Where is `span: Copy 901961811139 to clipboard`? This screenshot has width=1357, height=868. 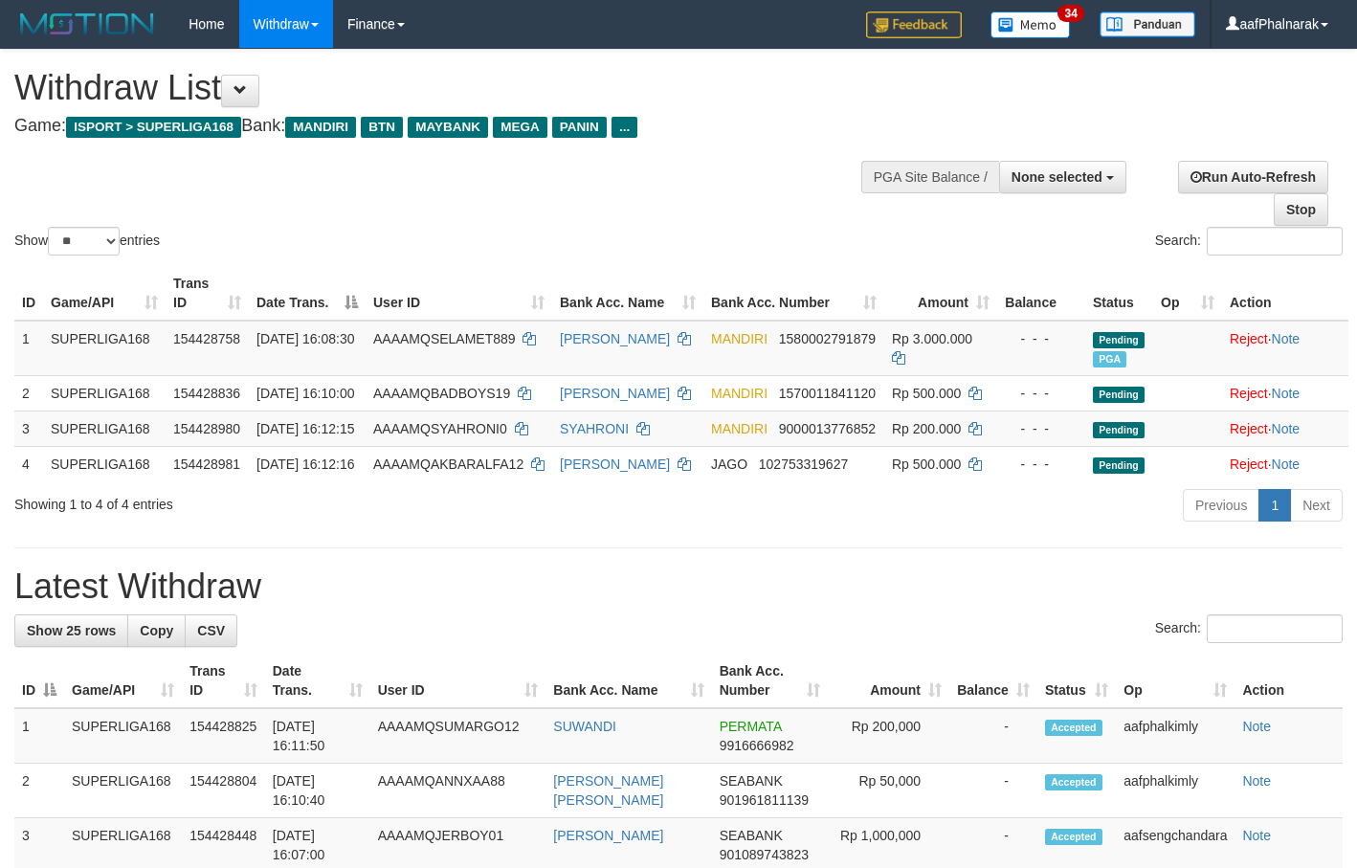
span: Copy 901961811139 to clipboard is located at coordinates (764, 800).